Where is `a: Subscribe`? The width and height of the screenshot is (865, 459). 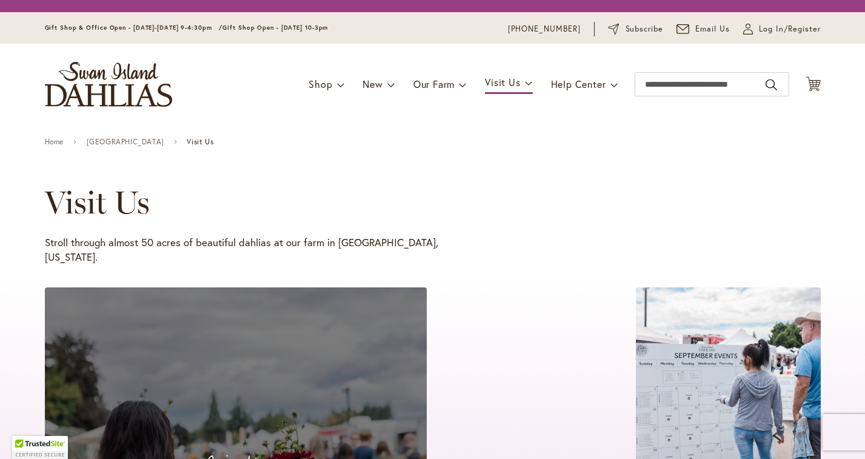 a: Subscribe is located at coordinates (635, 29).